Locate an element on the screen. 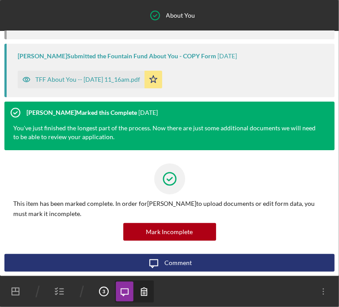  time: 2025-08-20 15:16 is located at coordinates (227, 56).